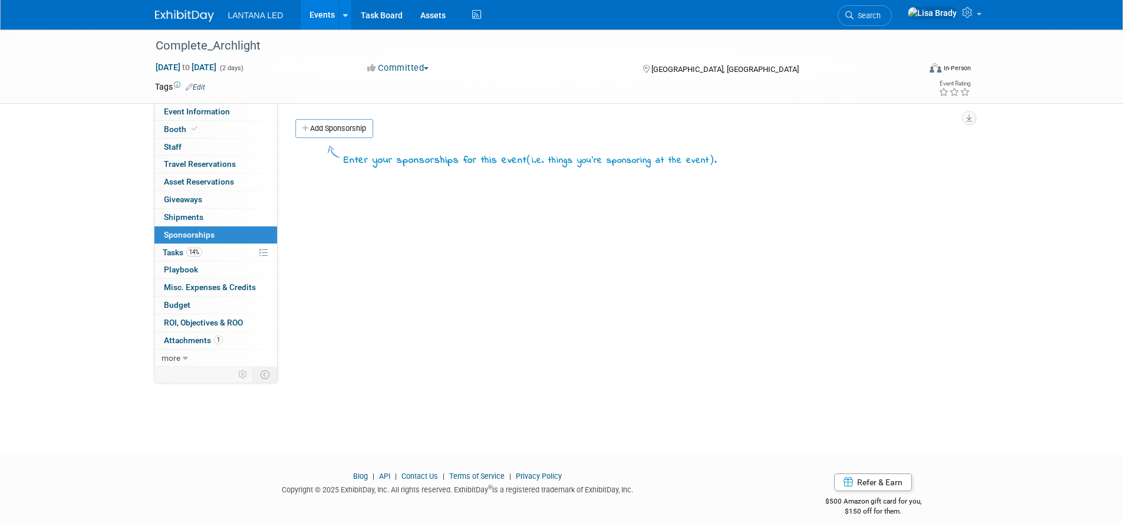 The height and width of the screenshot is (523, 1123). What do you see at coordinates (932, 13) in the screenshot?
I see `img: Lisa Brady` at bounding box center [932, 13].